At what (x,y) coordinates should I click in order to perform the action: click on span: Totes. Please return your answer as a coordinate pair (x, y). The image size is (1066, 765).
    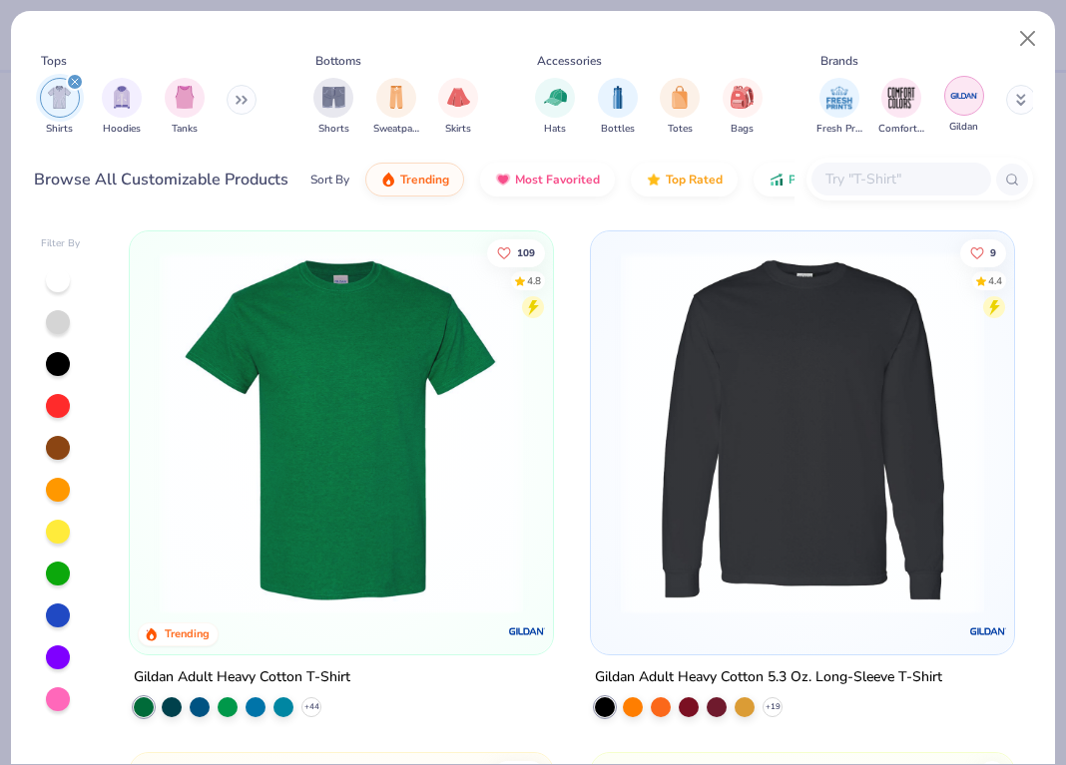
    Looking at the image, I should click on (679, 129).